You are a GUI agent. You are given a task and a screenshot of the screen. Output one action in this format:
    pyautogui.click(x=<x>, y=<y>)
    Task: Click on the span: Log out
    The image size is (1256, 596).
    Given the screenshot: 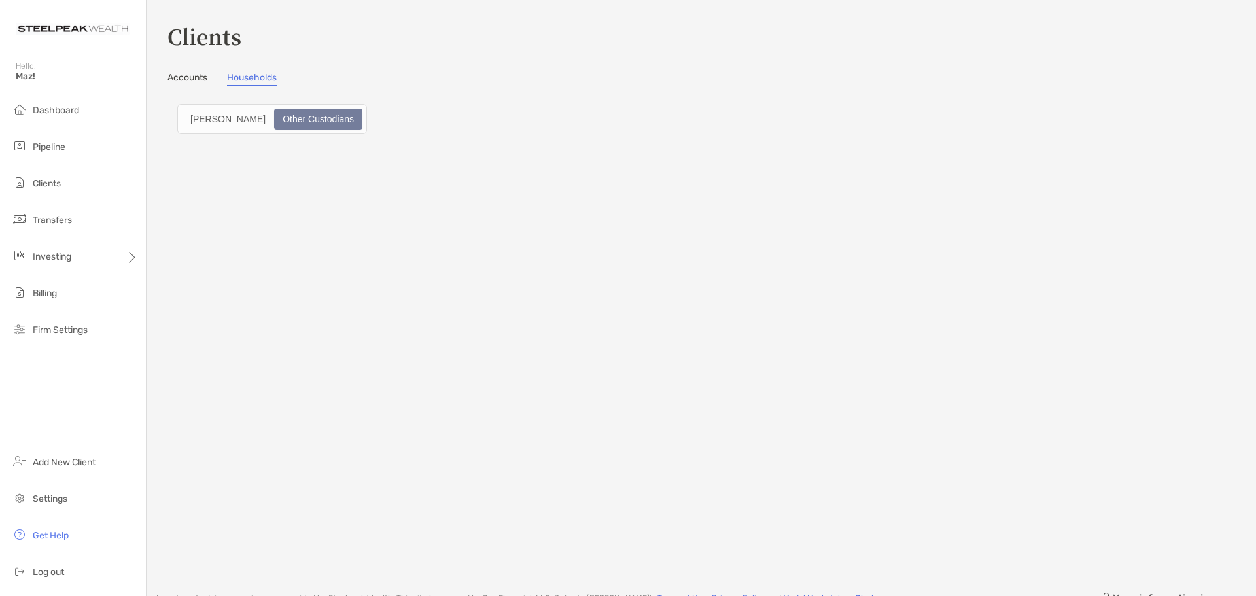 What is the action you would take?
    pyautogui.click(x=48, y=572)
    